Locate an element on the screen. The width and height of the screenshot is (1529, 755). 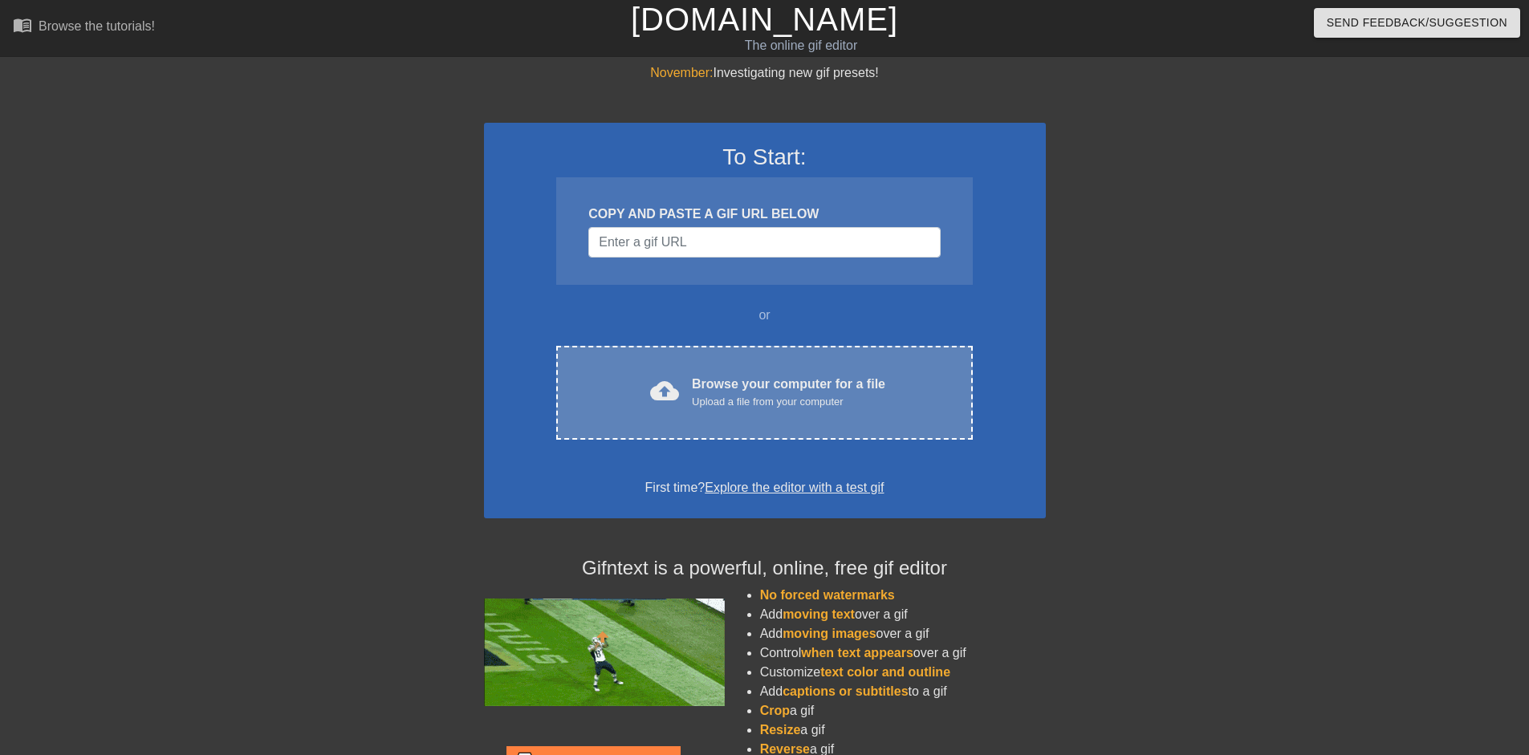
li: Customize is located at coordinates (903, 673).